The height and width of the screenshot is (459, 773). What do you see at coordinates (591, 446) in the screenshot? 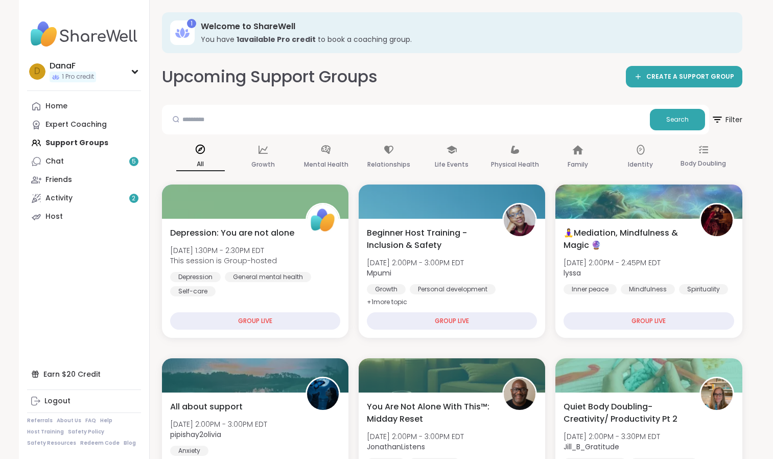
I see `b: Jill_B_Gratitude` at bounding box center [591, 446].